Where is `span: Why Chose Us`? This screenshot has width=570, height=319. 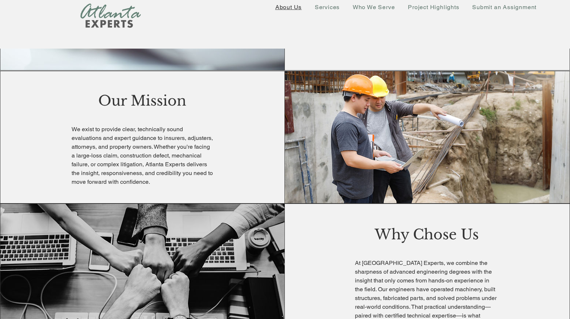 span: Why Chose Us is located at coordinates (427, 234).